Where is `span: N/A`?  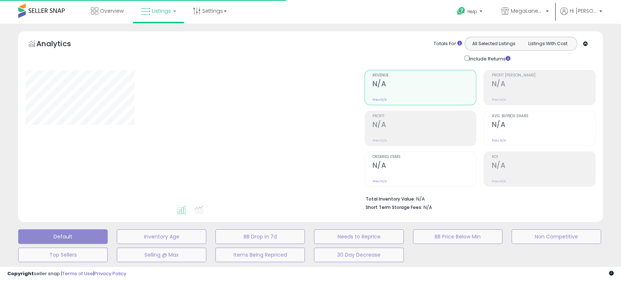 span: N/A is located at coordinates (428, 207).